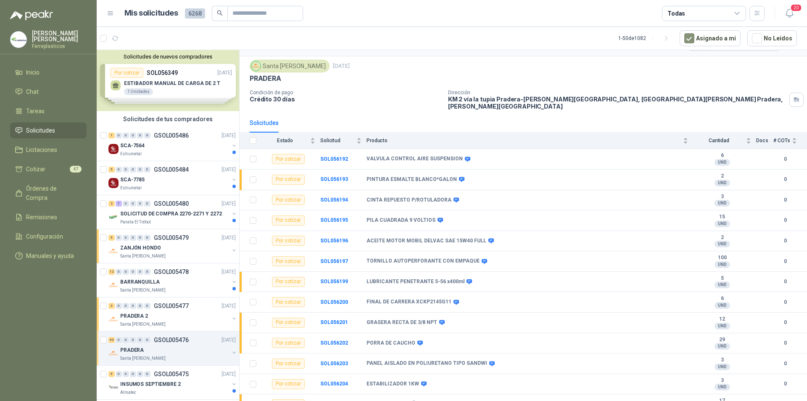 This screenshot has width=807, height=401. What do you see at coordinates (132, 350) in the screenshot?
I see `p: PRADERA` at bounding box center [132, 350].